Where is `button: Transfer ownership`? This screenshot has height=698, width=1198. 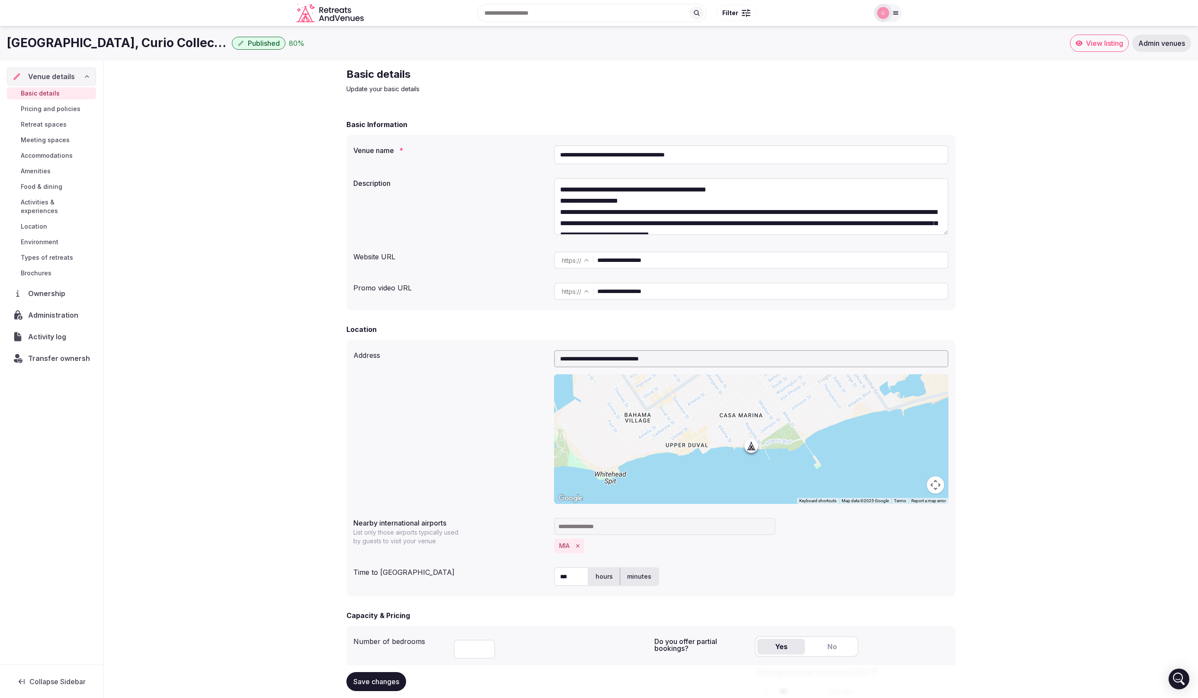
button: Transfer ownership is located at coordinates (51, 358).